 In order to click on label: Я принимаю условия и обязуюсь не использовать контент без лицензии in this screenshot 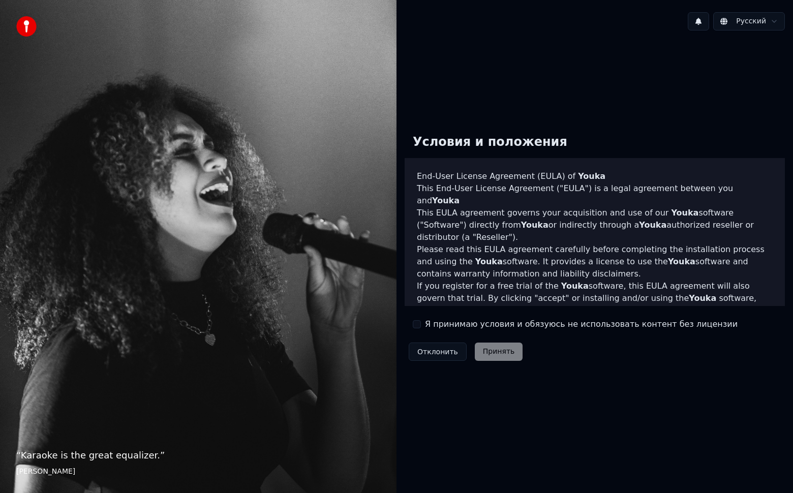, I will do `click(581, 324)`.